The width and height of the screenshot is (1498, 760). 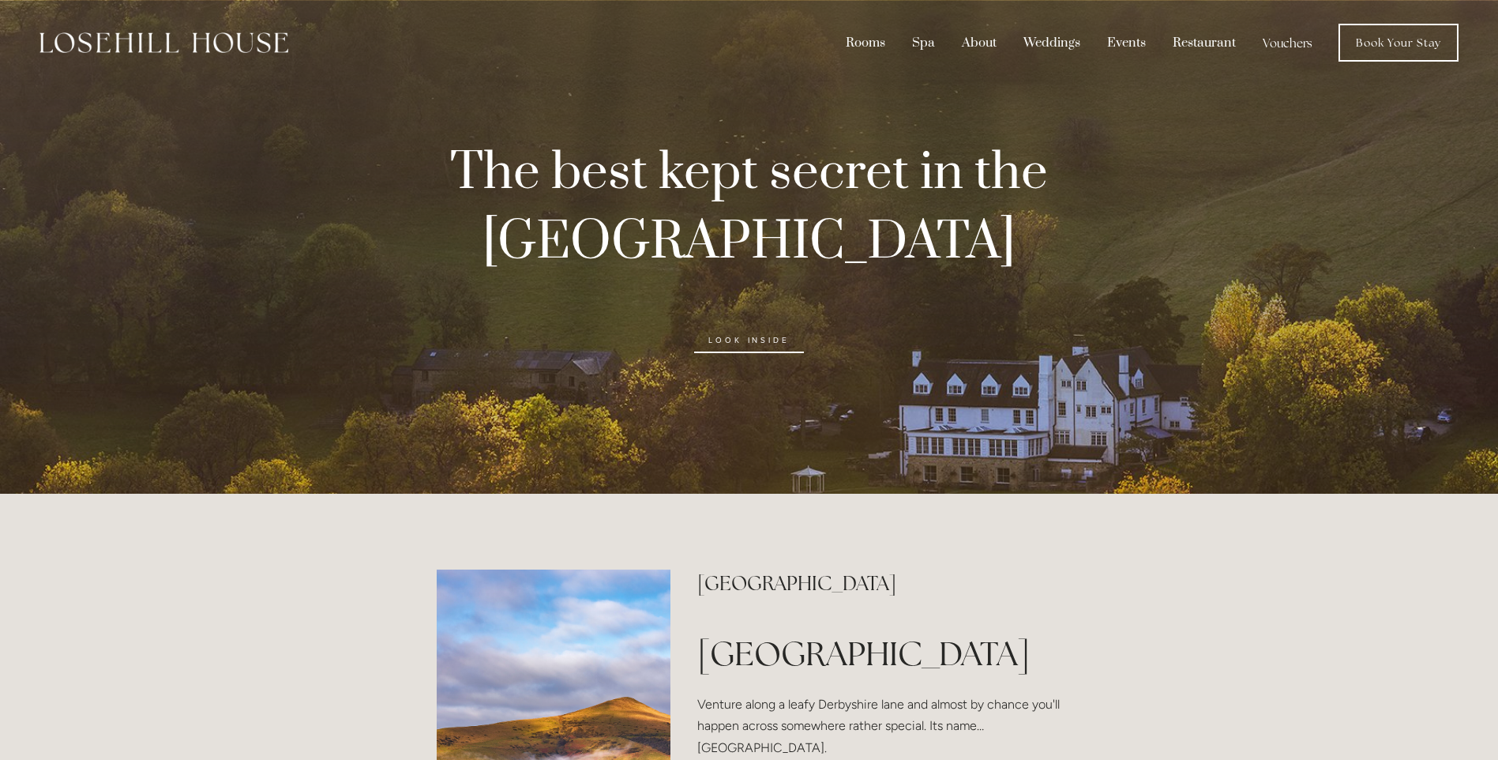 I want to click on div: Events, so click(x=1126, y=43).